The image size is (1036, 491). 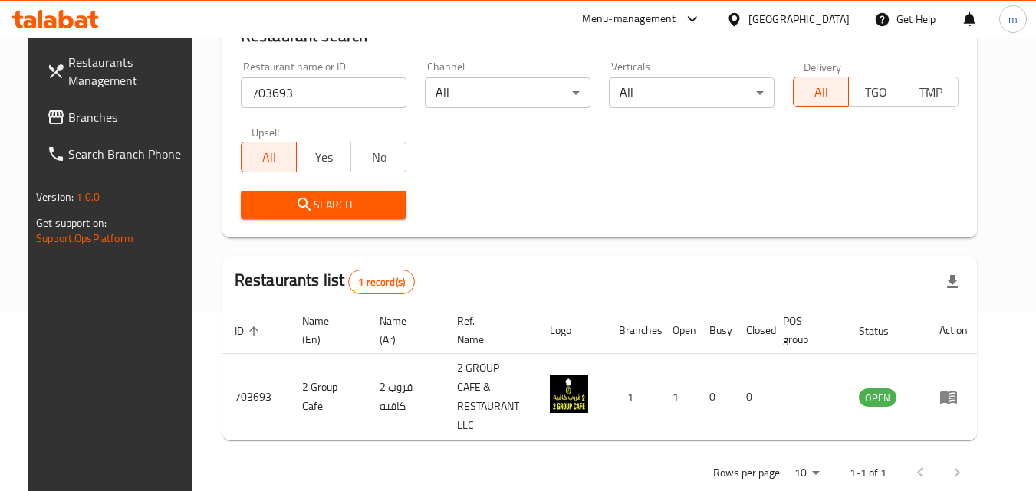 I want to click on span: ID, so click(x=249, y=331).